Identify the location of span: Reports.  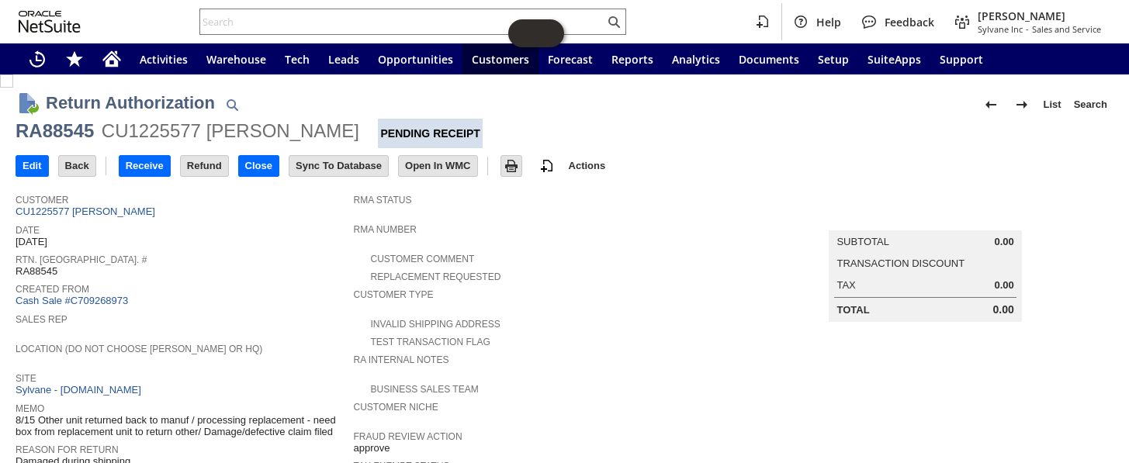
(632, 59).